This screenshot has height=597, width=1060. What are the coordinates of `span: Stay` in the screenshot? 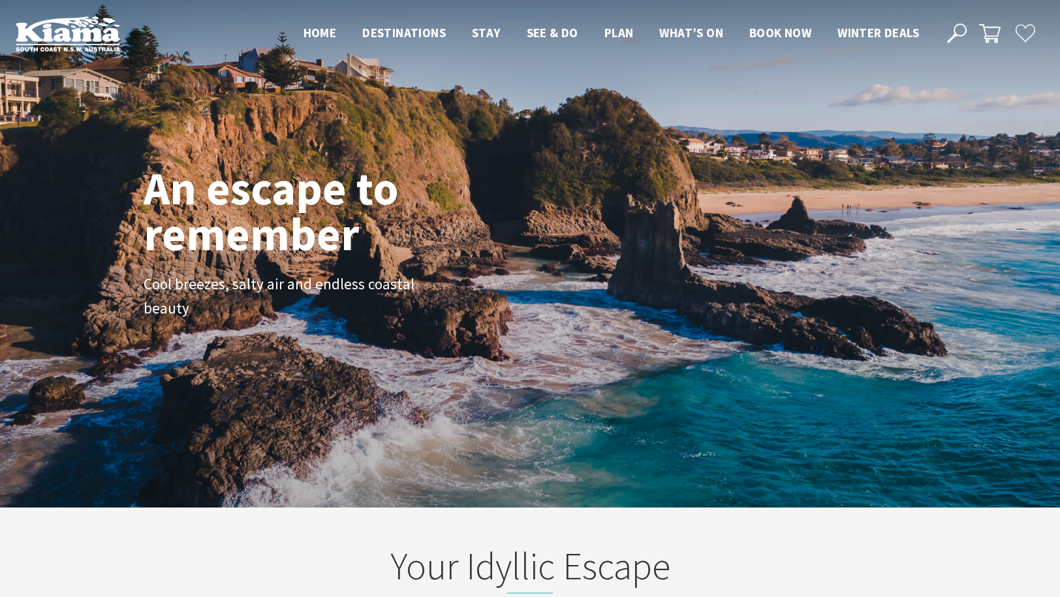 It's located at (486, 33).